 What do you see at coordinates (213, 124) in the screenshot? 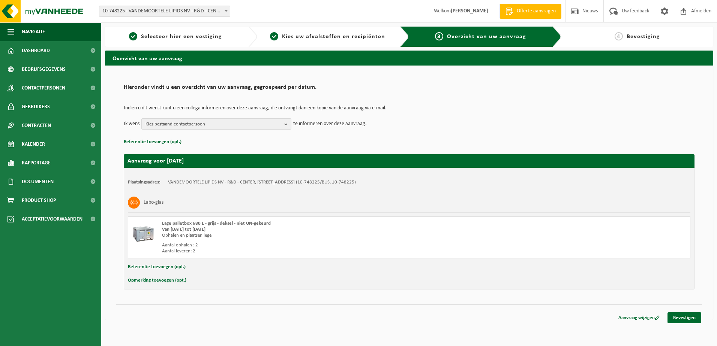
I see `span: Kies bestaand contactpersoon` at bounding box center [213, 124].